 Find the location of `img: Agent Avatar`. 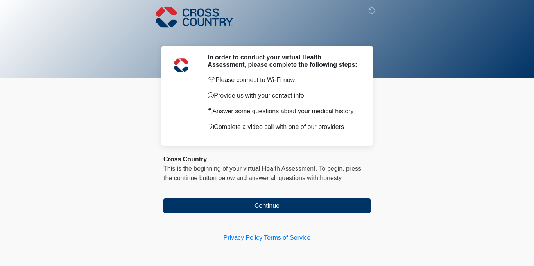

img: Agent Avatar is located at coordinates (181, 65).